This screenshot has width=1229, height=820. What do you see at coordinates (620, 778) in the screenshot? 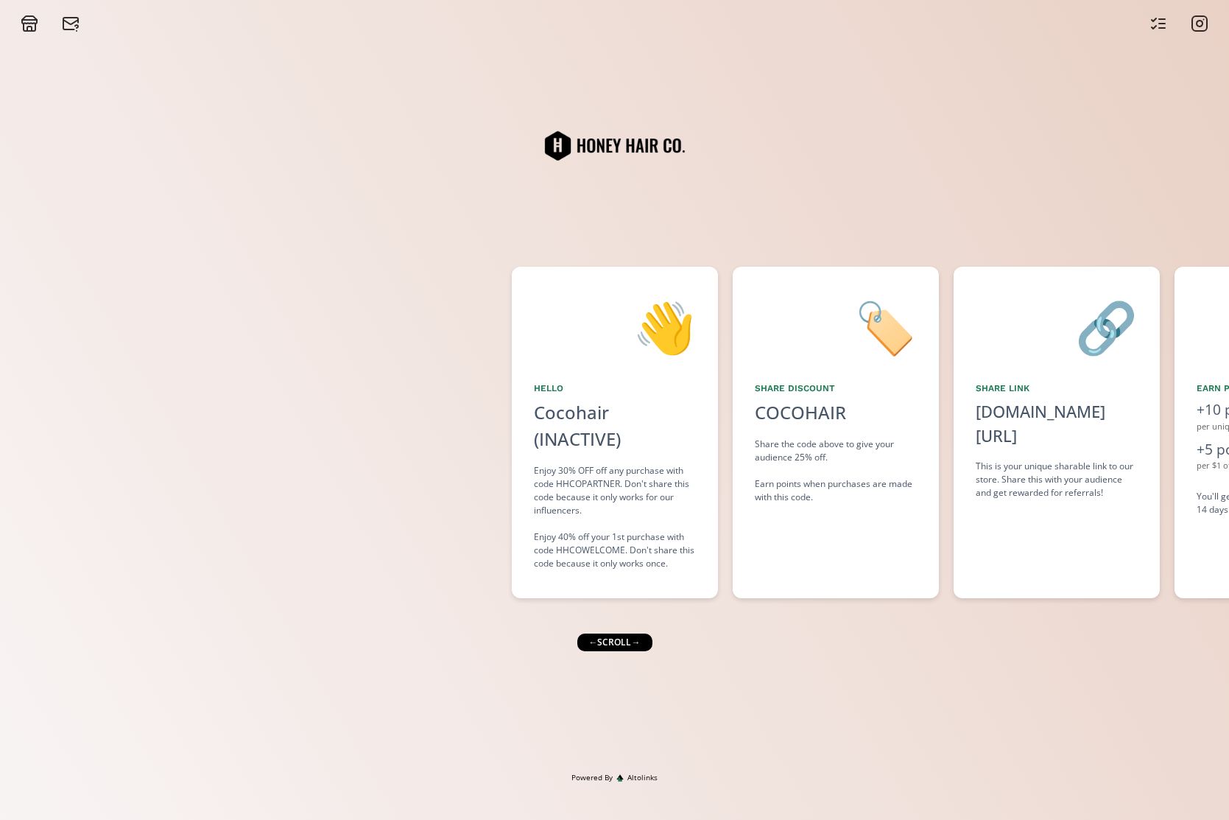
I see `img: favicon-32x32.png` at bounding box center [620, 778].